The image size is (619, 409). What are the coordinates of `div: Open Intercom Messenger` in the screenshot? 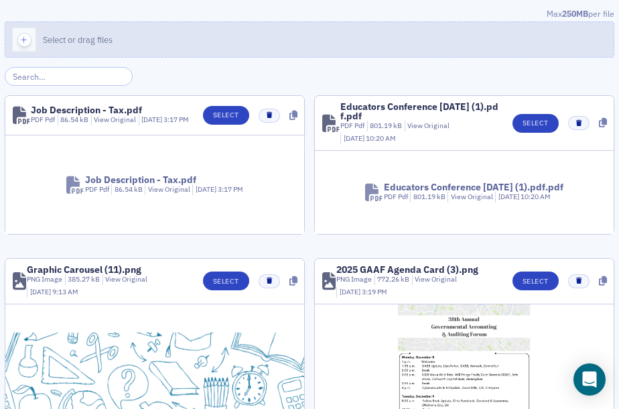 It's located at (589, 379).